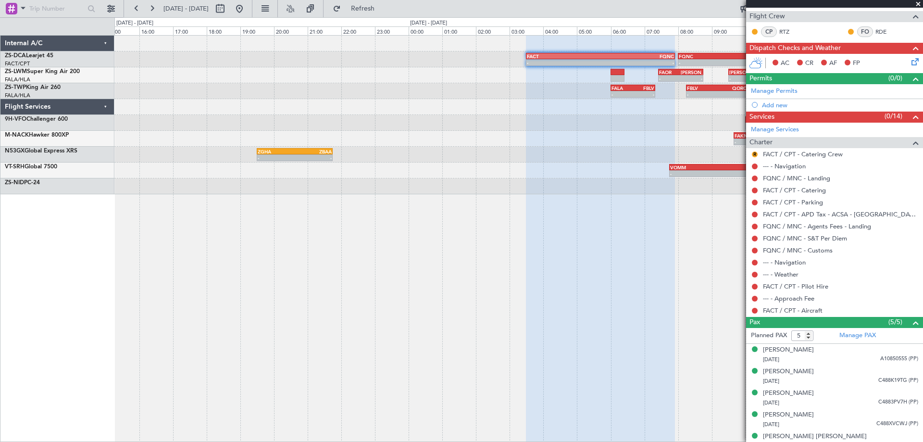 Image resolution: width=923 pixels, height=442 pixels. What do you see at coordinates (156, 31) in the screenshot?
I see `div: 16:00` at bounding box center [156, 31].